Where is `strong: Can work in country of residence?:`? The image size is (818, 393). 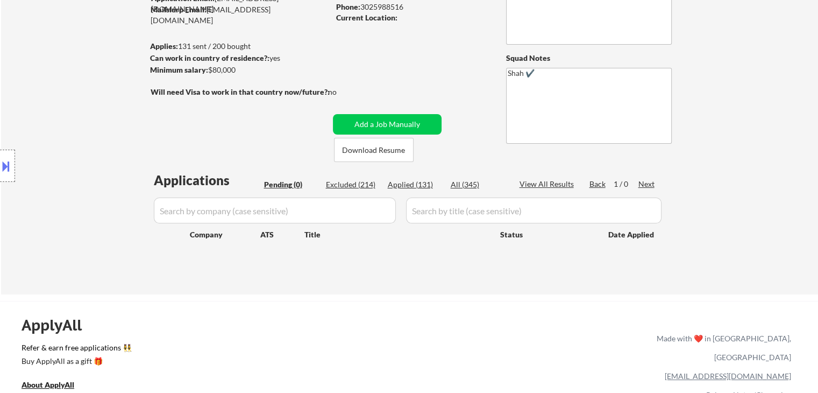
strong: Can work in country of residence?: is located at coordinates (210, 58).